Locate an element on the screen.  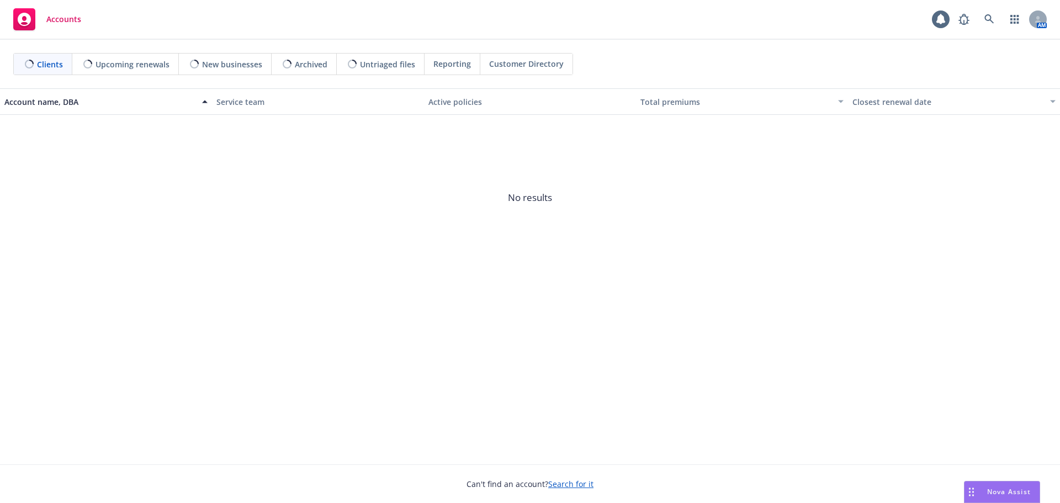
button: Service team is located at coordinates (318, 102).